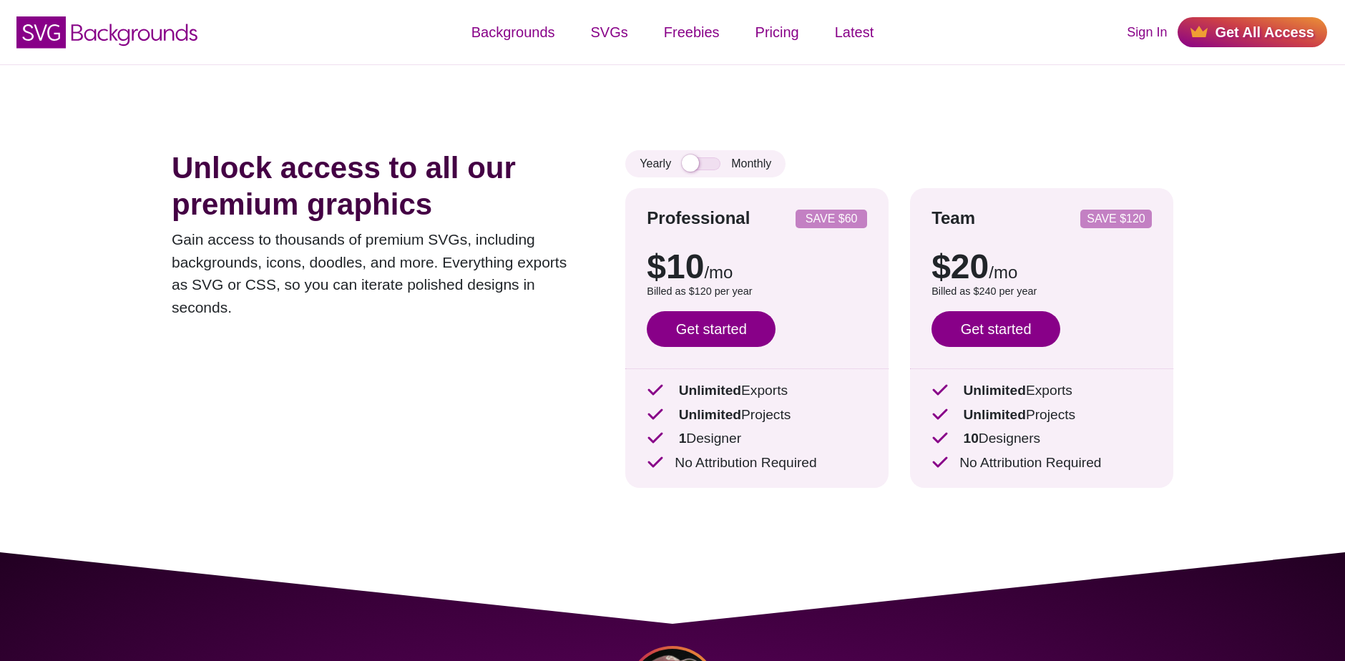 The height and width of the screenshot is (661, 1345). Describe the element at coordinates (683, 438) in the screenshot. I see `strong: 1` at that location.